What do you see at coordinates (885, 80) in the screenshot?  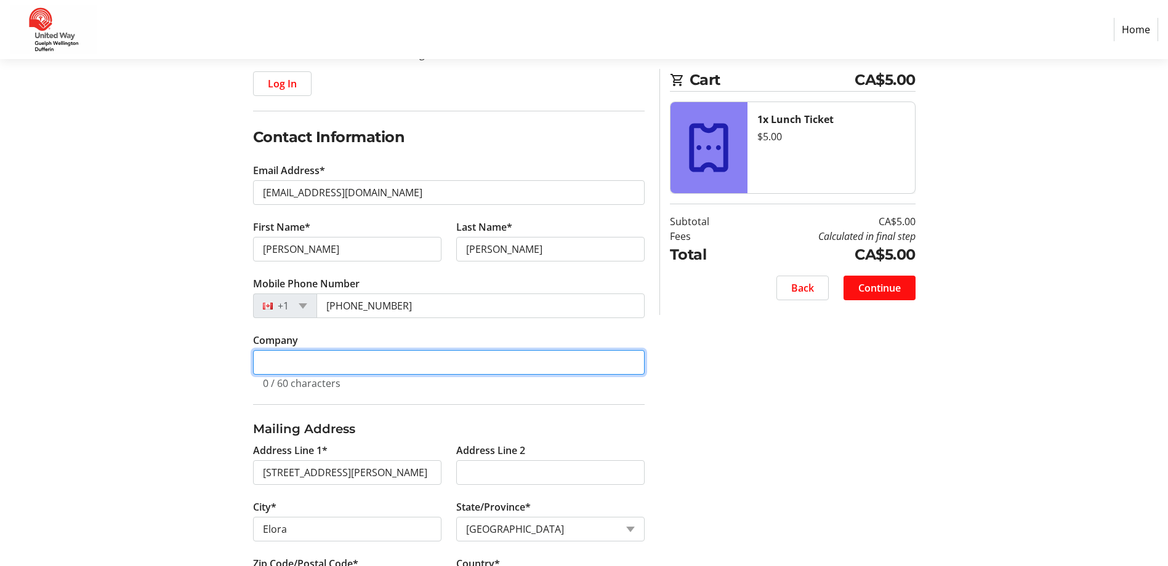 I see `span: CA$5.00` at bounding box center [885, 80].